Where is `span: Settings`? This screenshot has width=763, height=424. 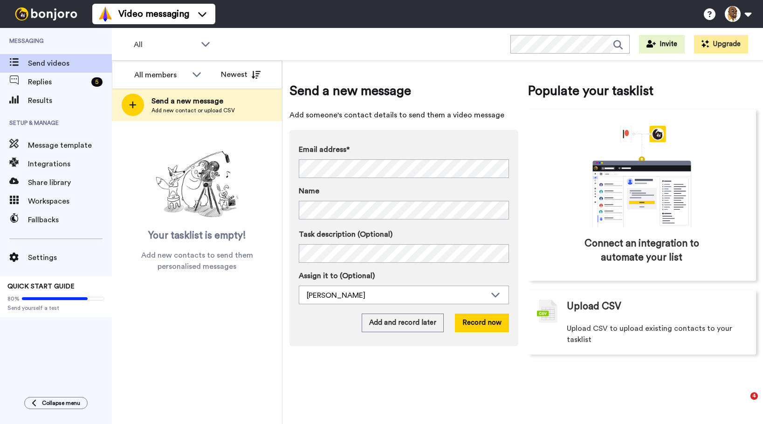 span: Settings is located at coordinates (70, 258).